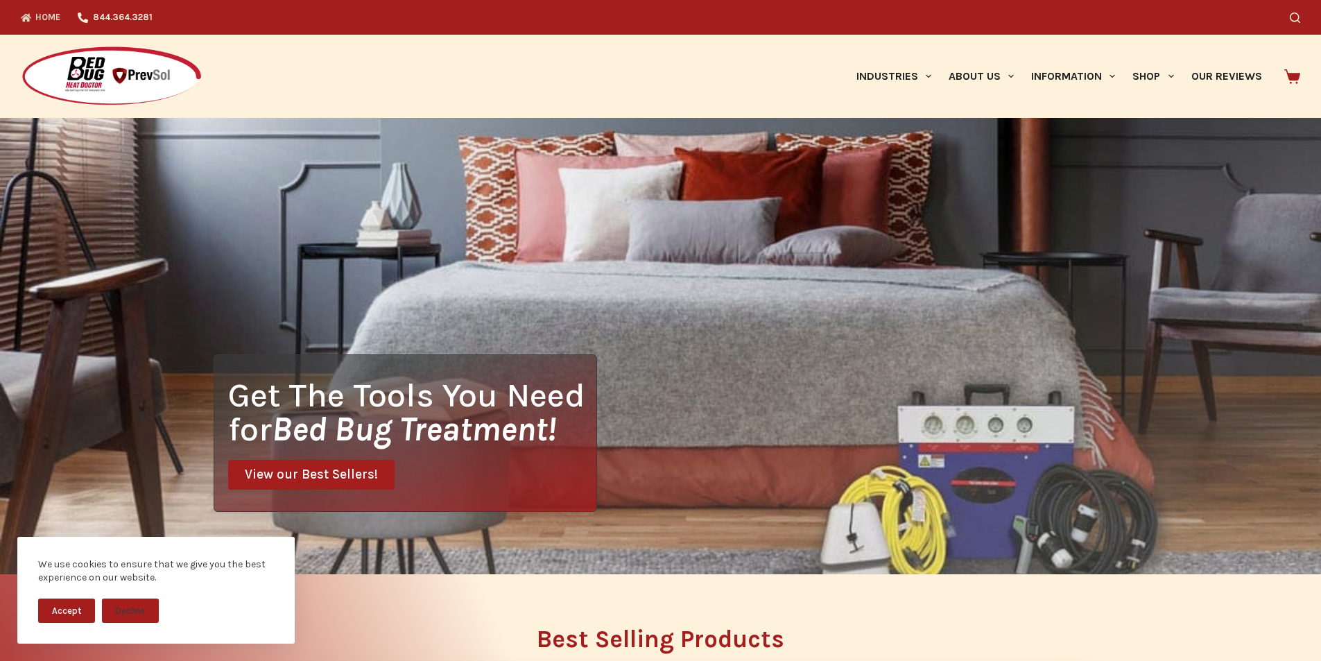 The image size is (1321, 661). I want to click on button: Decline, so click(130, 610).